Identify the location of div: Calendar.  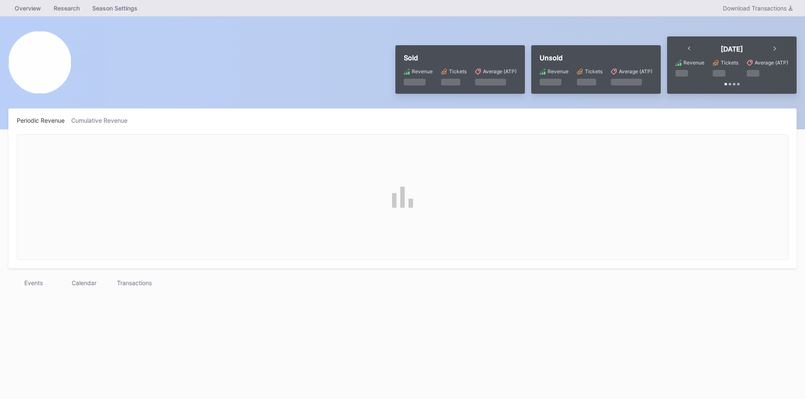
(84, 283).